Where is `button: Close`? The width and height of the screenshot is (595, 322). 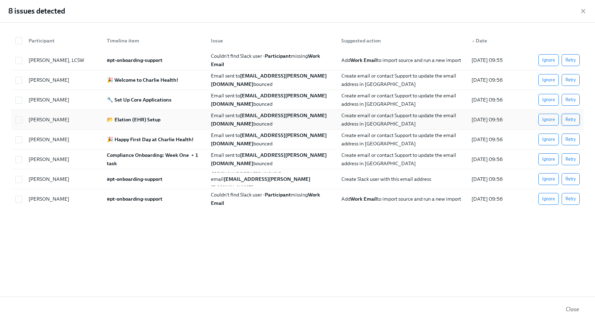
button: Close is located at coordinates (572, 309).